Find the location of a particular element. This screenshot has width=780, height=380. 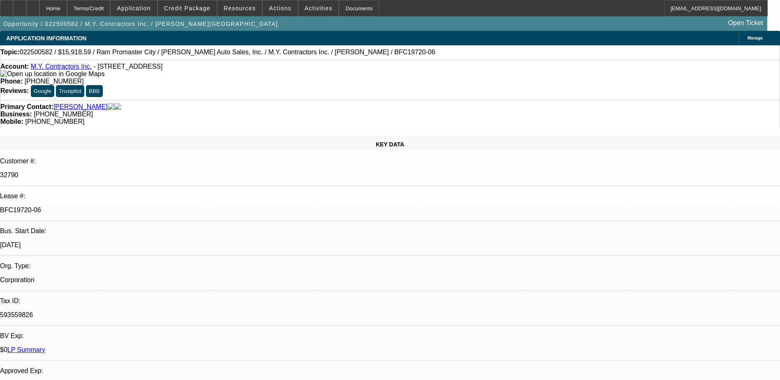

button: Google is located at coordinates (42, 91).